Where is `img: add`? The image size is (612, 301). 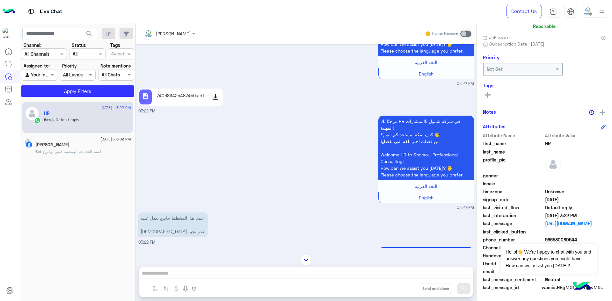 img: add is located at coordinates (602, 112).